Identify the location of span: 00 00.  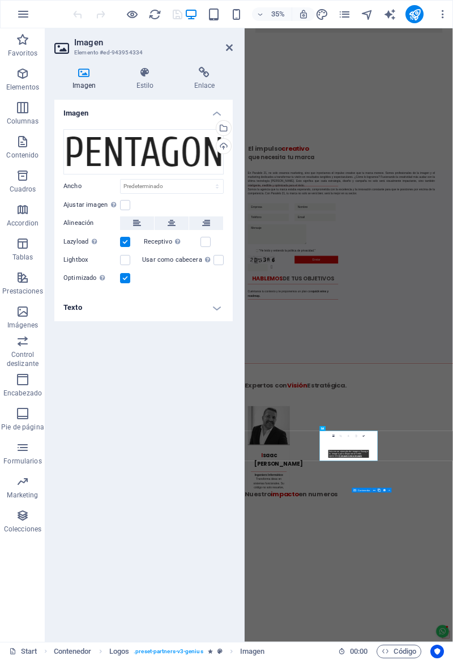
(359, 652).